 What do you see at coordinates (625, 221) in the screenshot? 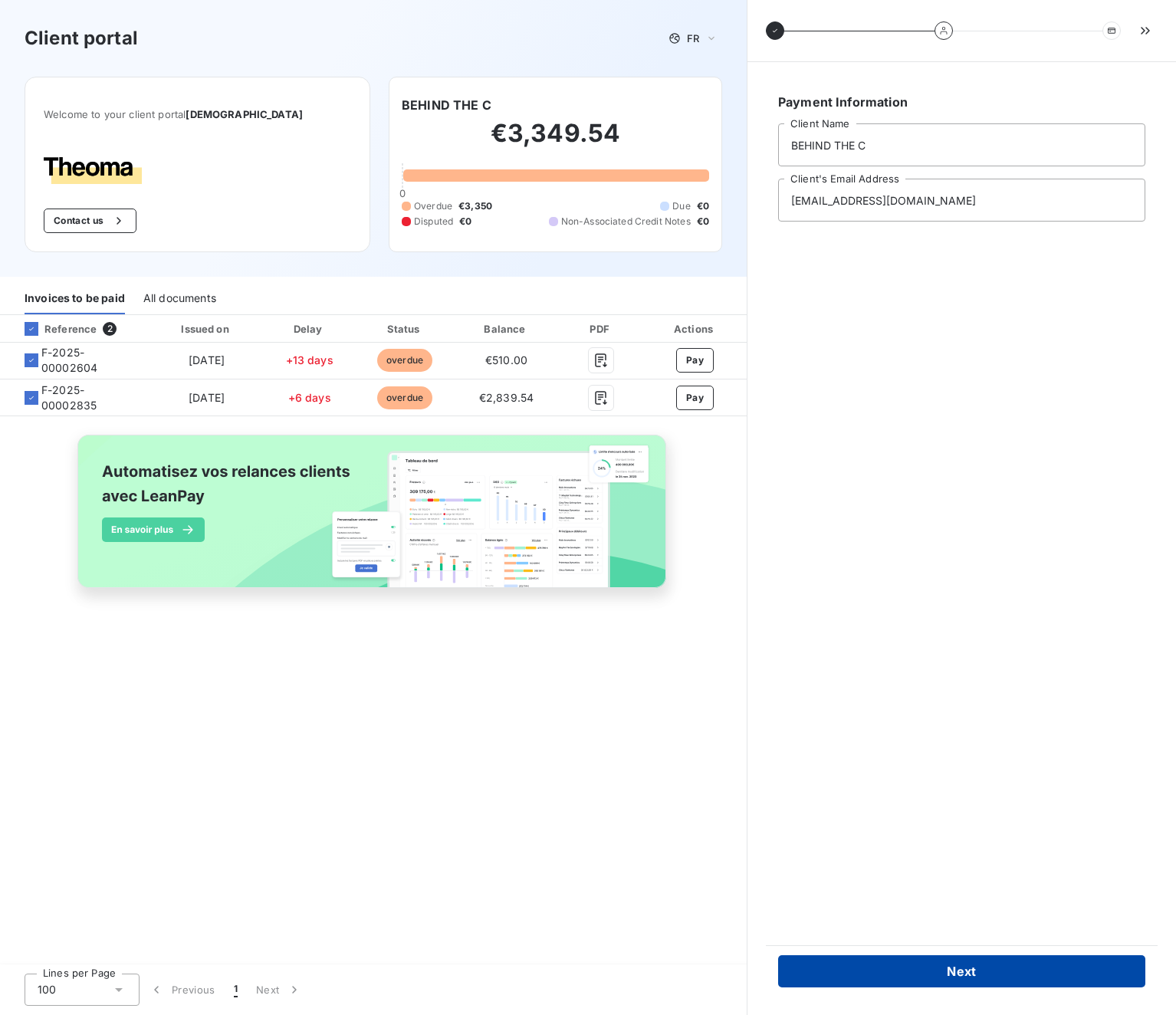
I see `span: Non-Associated Credit Notes` at bounding box center [625, 221].